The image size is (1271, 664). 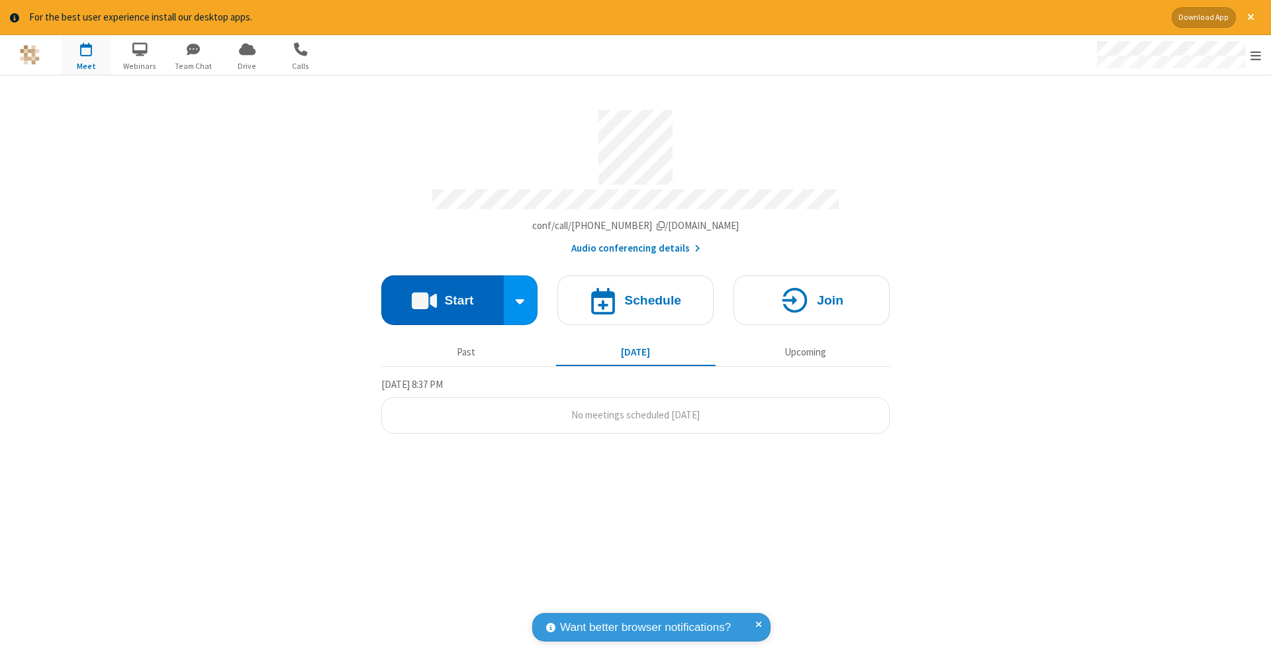 What do you see at coordinates (635, 405) in the screenshot?
I see `section: Today's Meetings` at bounding box center [635, 405].